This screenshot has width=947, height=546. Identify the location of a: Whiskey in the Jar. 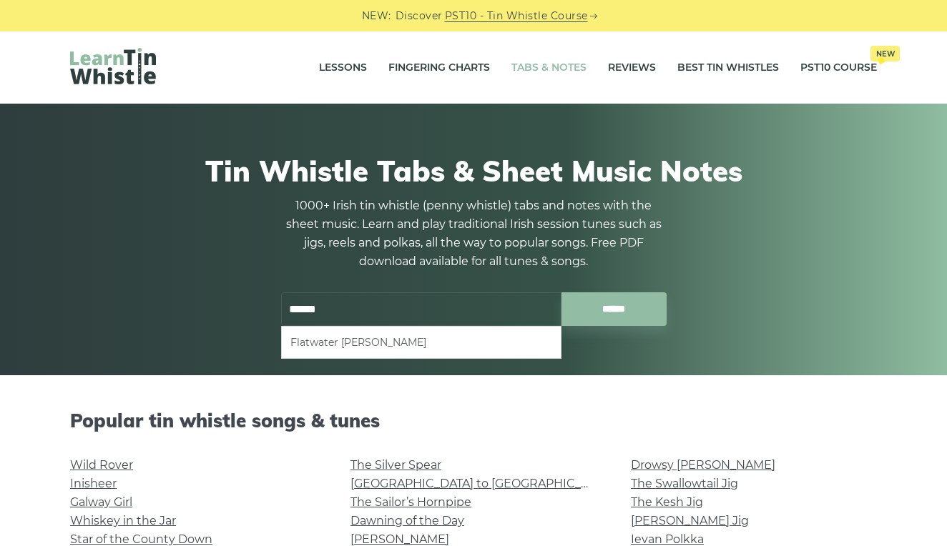
(123, 521).